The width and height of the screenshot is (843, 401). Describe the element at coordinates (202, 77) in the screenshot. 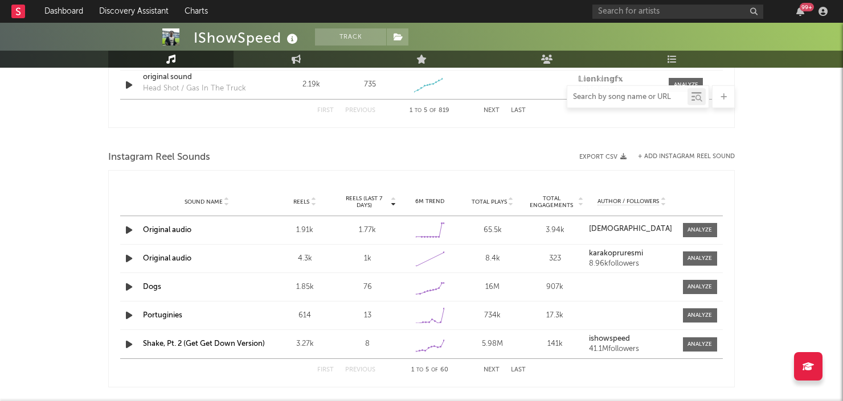

I see `a: original sound` at that location.